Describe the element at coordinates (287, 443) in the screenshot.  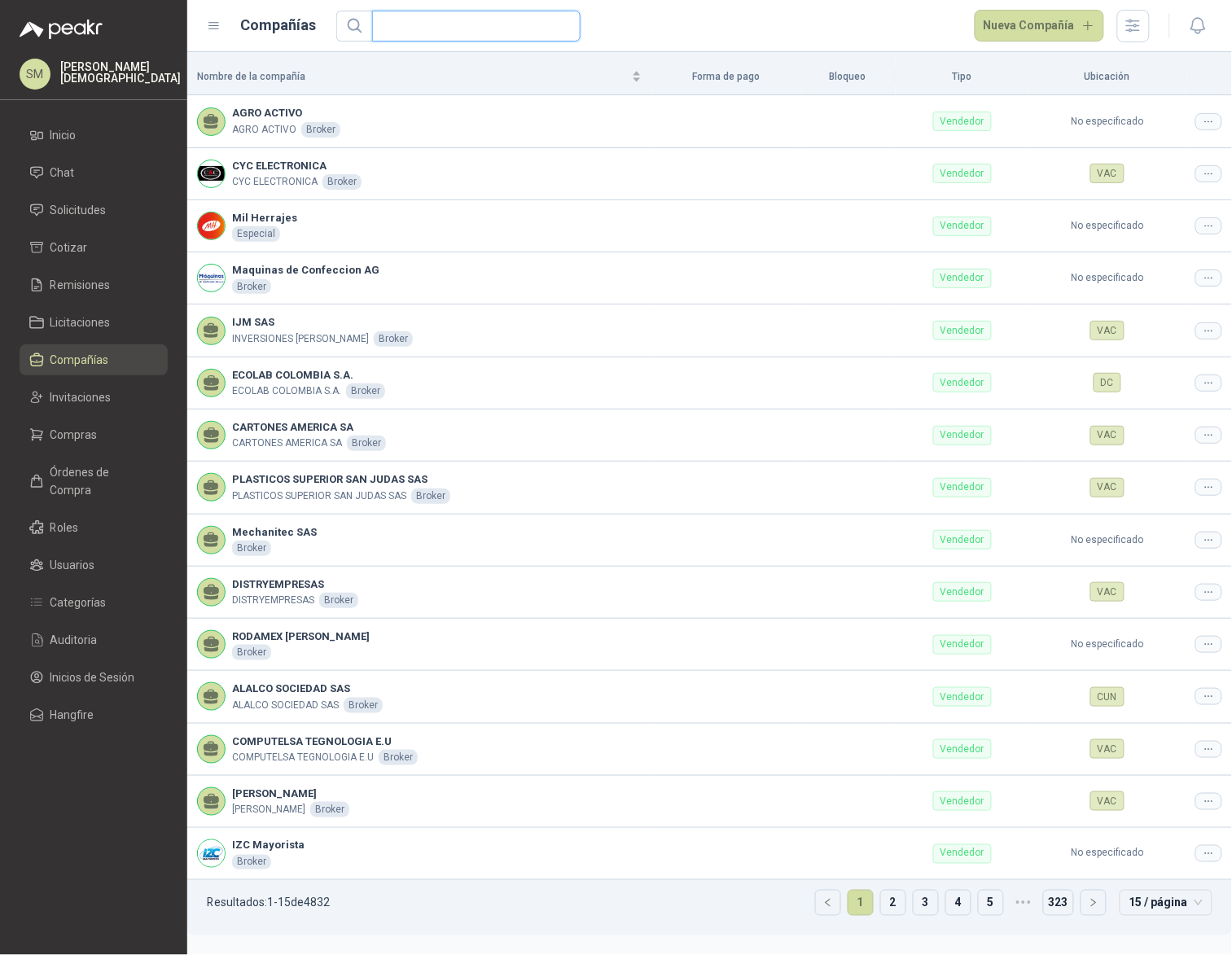
I see `p: CARTONES AMERICA SA` at that location.